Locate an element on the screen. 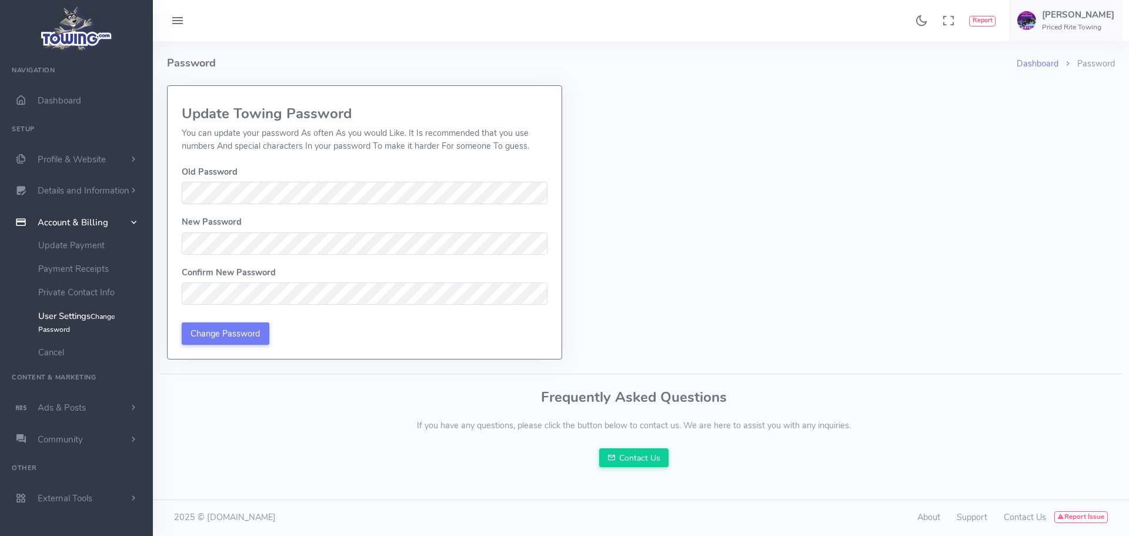 The width and height of the screenshot is (1129, 536). li: Password is located at coordinates (1087, 64).